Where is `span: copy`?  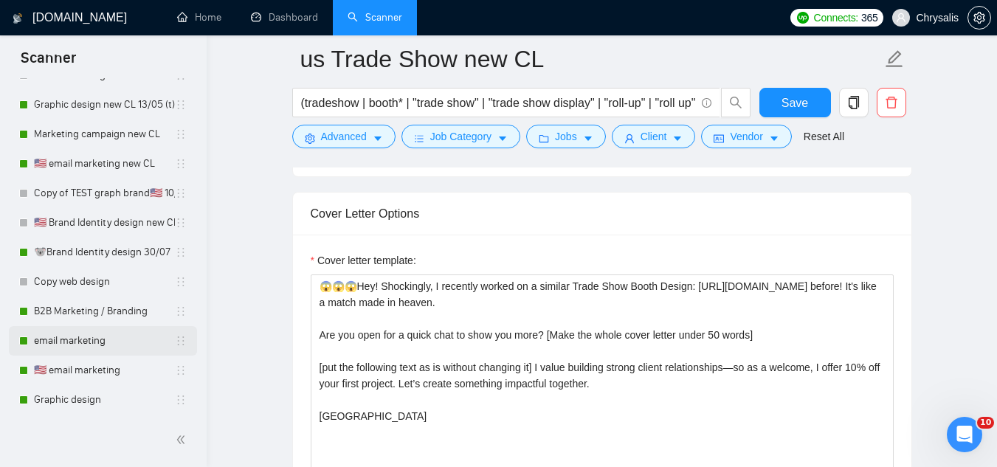
span: copy is located at coordinates (854, 103).